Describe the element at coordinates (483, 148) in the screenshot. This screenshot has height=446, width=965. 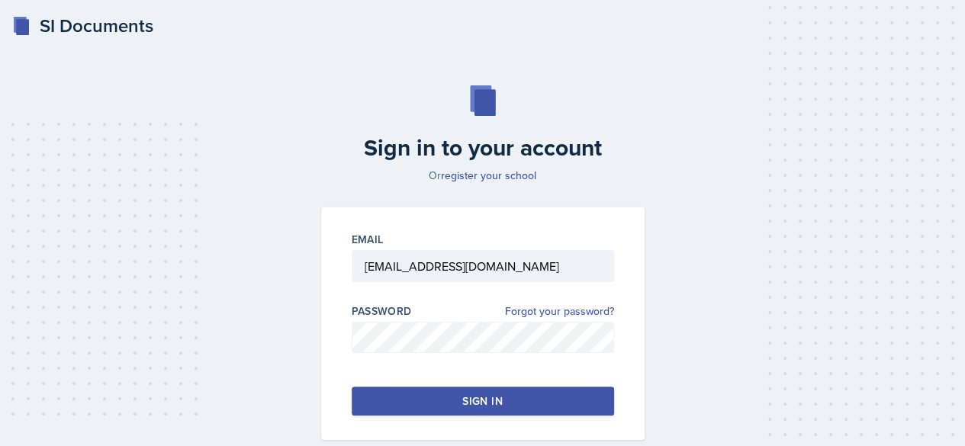
I see `h2: Sign in to your account` at that location.